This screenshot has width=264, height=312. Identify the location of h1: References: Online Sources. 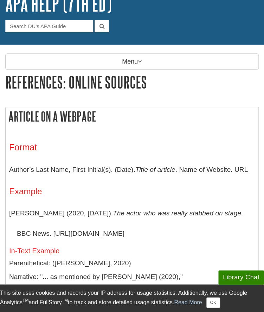
(132, 82).